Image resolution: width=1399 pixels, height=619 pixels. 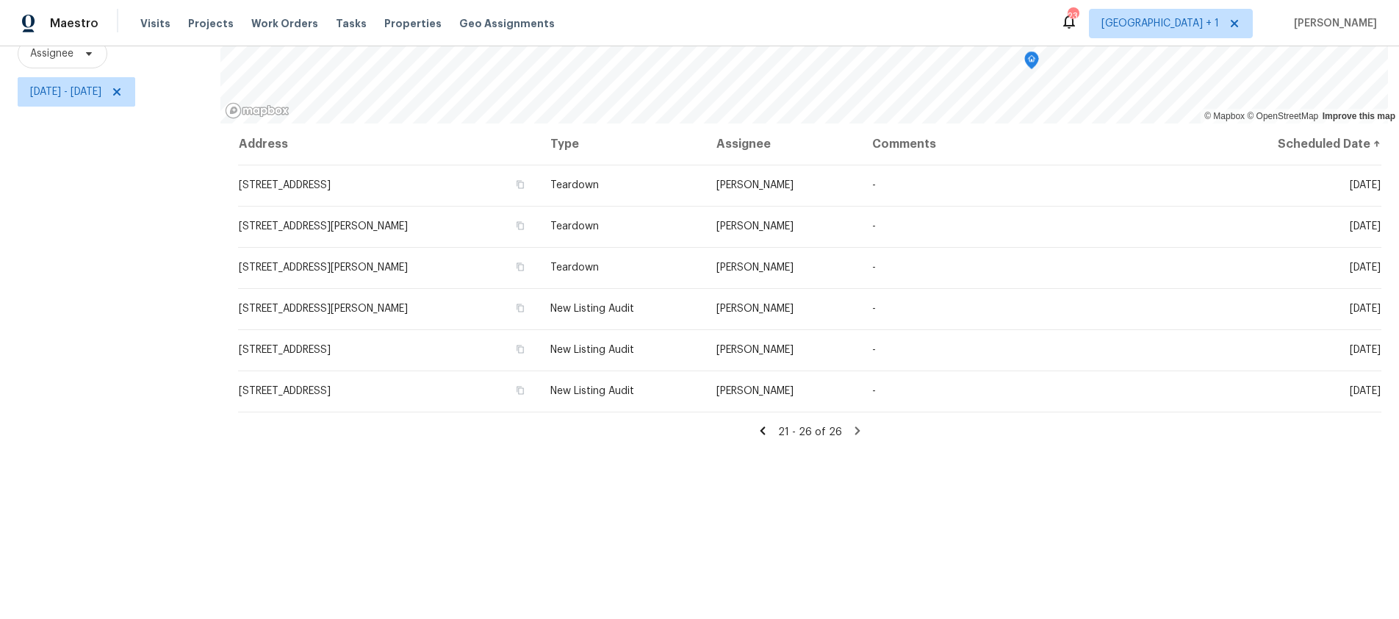 What do you see at coordinates (351, 24) in the screenshot?
I see `span: Tasks` at bounding box center [351, 24].